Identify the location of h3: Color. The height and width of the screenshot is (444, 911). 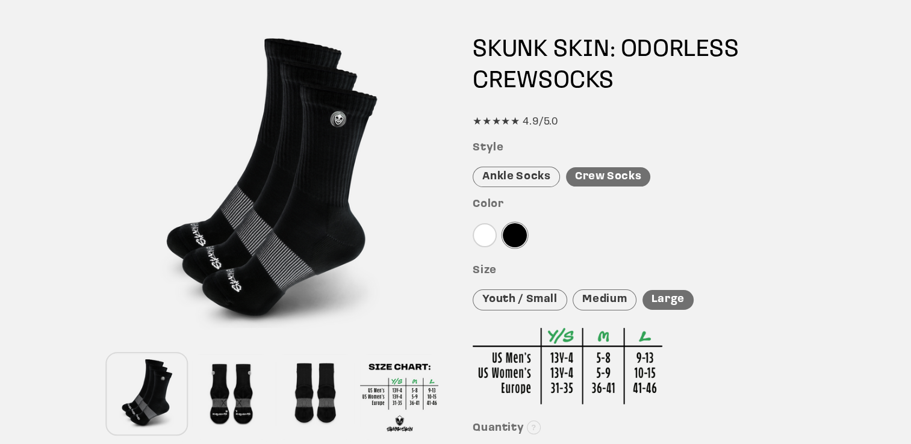
(638, 205).